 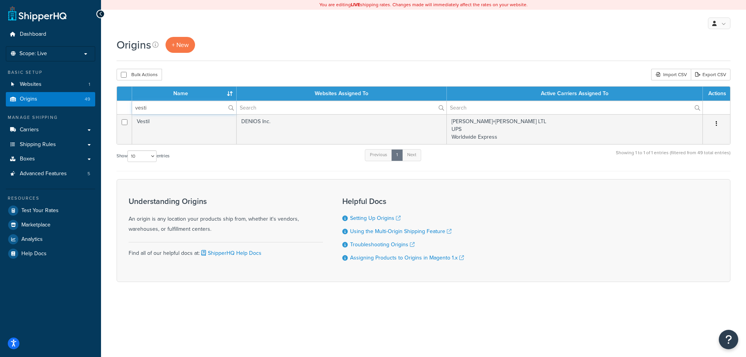 I want to click on h1: Origins, so click(x=134, y=45).